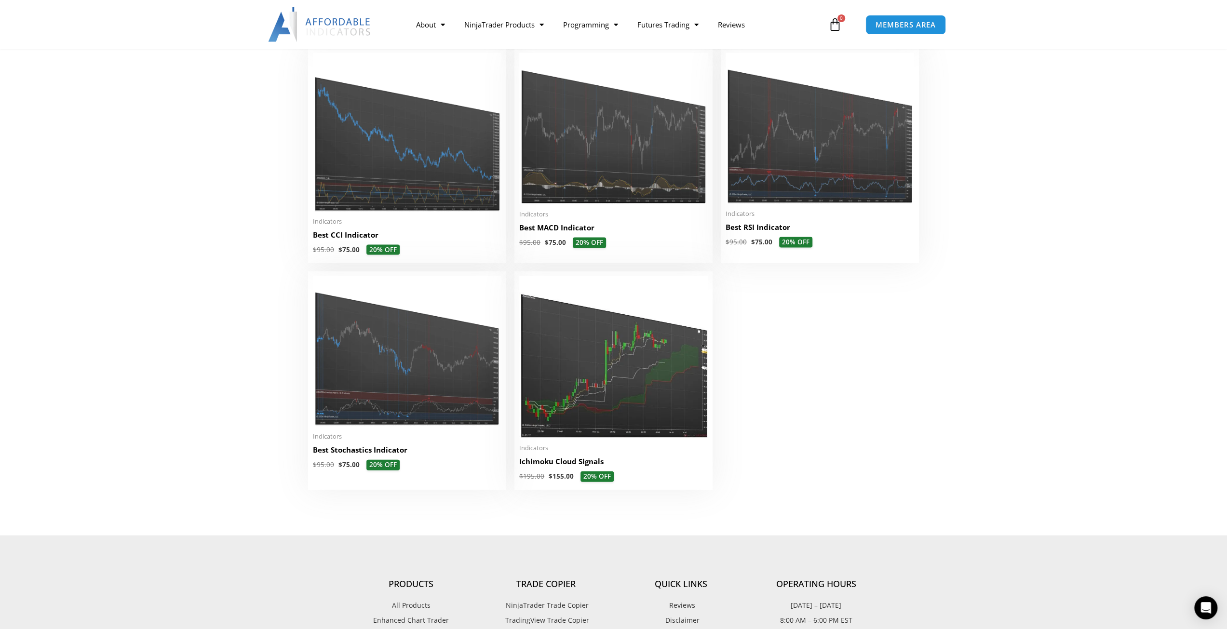 Image resolution: width=1227 pixels, height=629 pixels. What do you see at coordinates (546, 620) in the screenshot?
I see `span: TradingView Trade Copier` at bounding box center [546, 620].